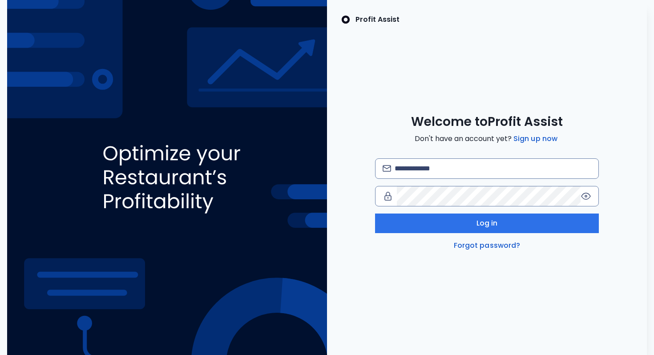  Describe the element at coordinates (386, 168) in the screenshot. I see `img: email` at that location.